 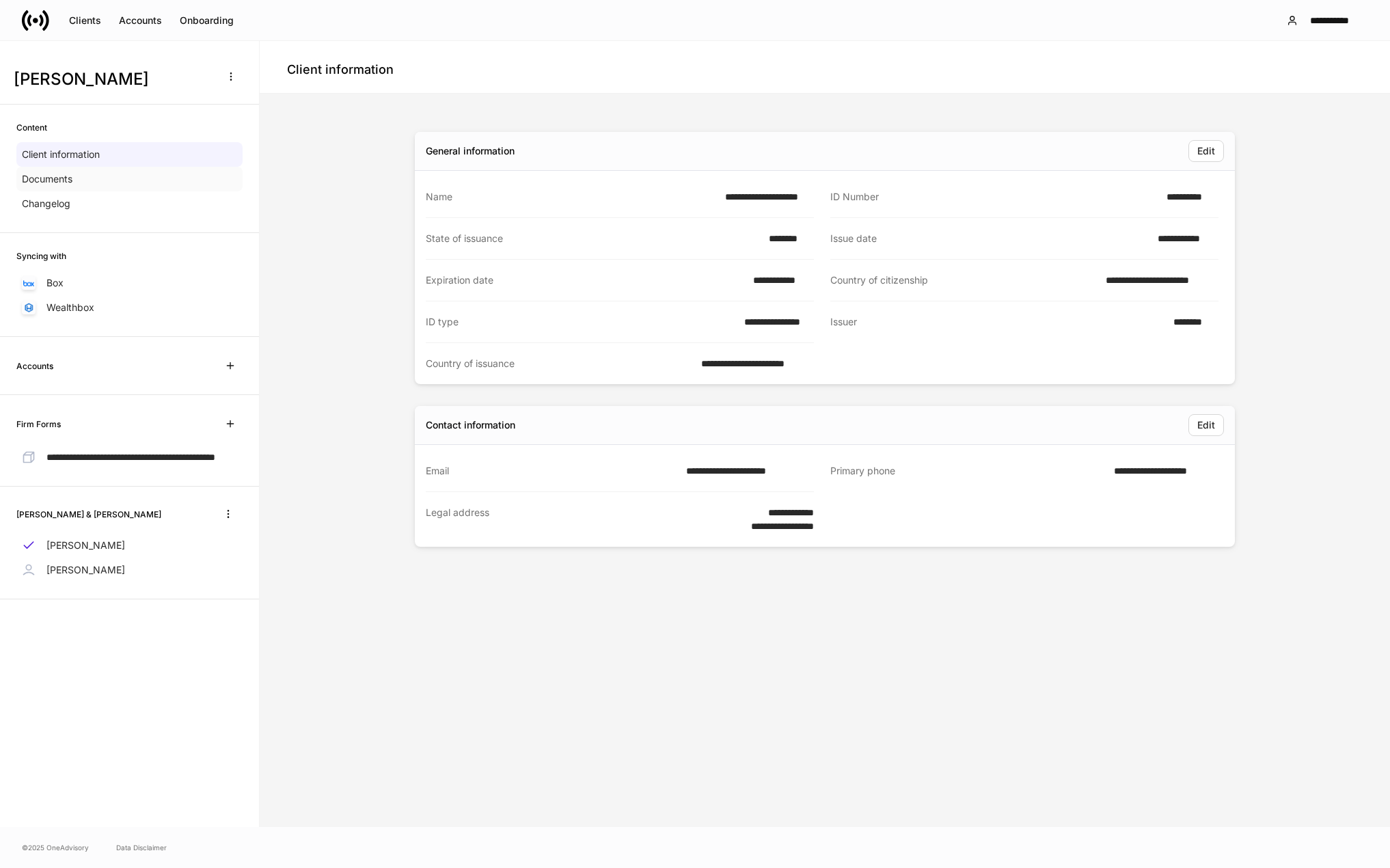 What do you see at coordinates (997, 322) in the screenshot?
I see `div: Issuer` at bounding box center [997, 322].